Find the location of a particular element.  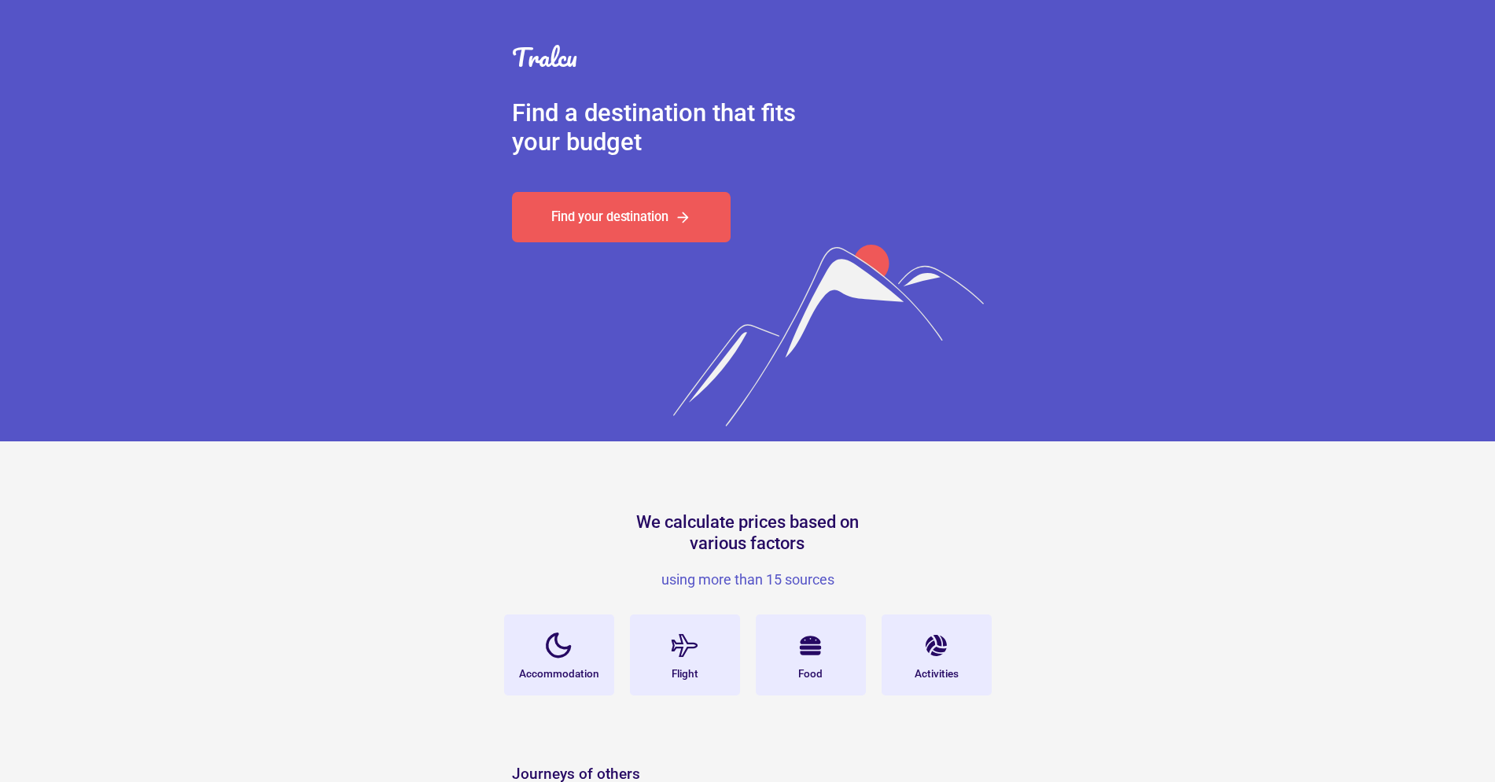

div: using more than 15 sources is located at coordinates (748, 580).